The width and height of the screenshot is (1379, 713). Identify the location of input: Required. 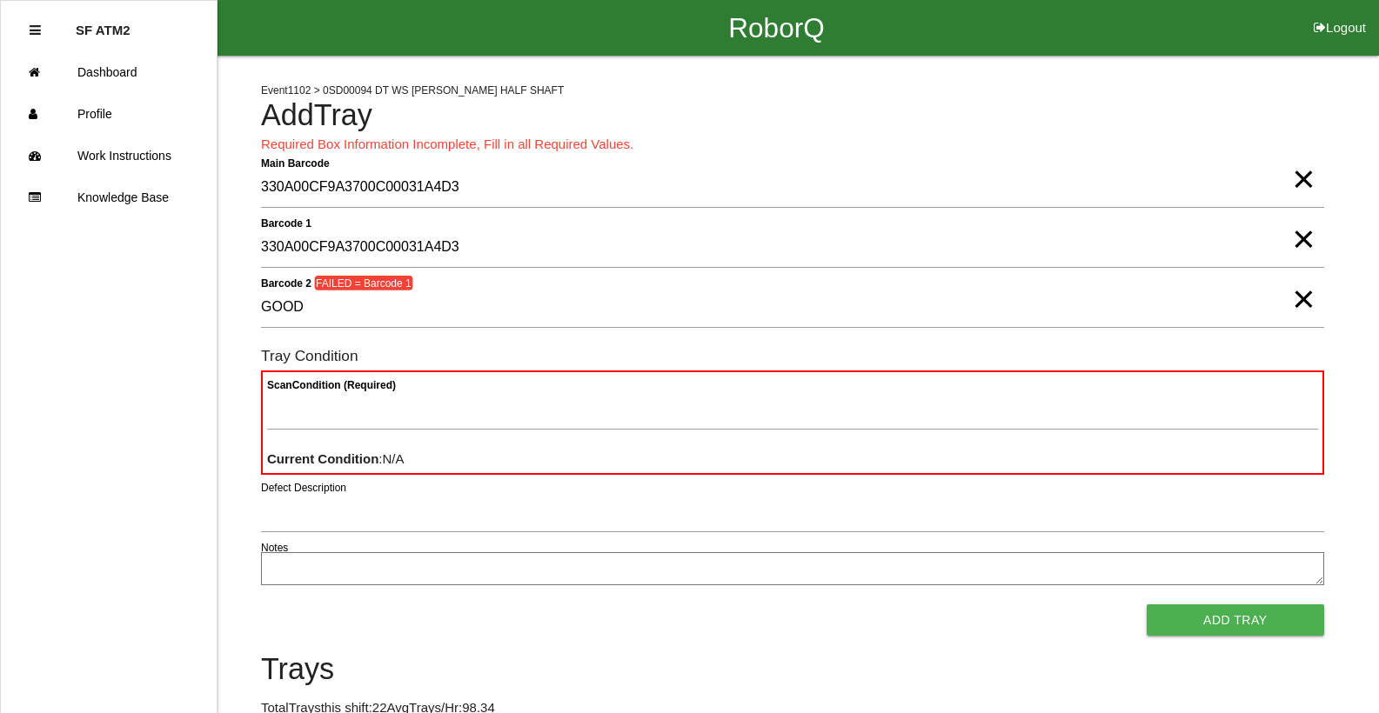
(793, 188).